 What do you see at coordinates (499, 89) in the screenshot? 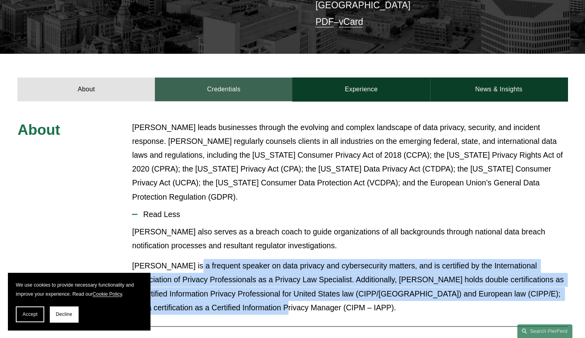
I see `a: News & Insights` at bounding box center [499, 89].